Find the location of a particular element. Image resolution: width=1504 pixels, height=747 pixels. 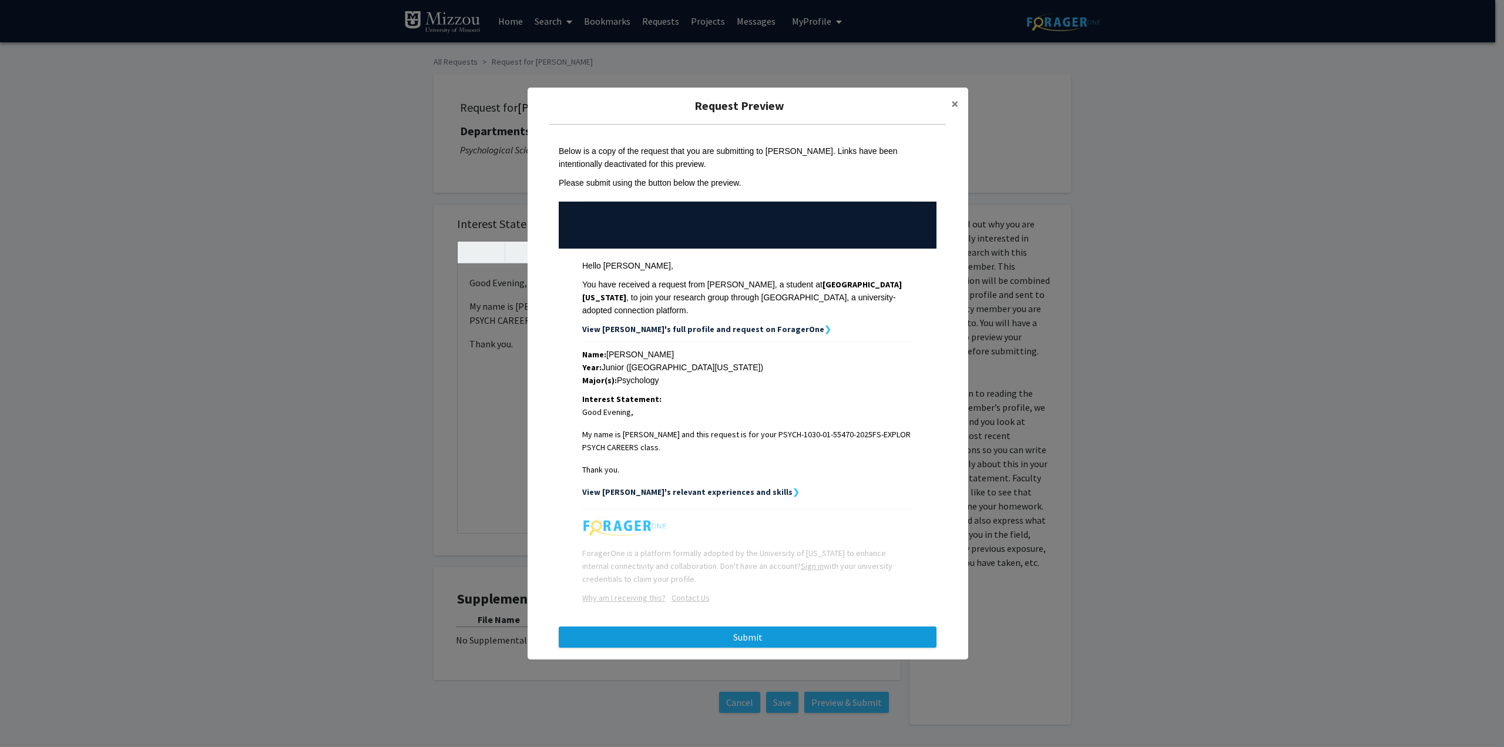

button: Close is located at coordinates (954, 104).